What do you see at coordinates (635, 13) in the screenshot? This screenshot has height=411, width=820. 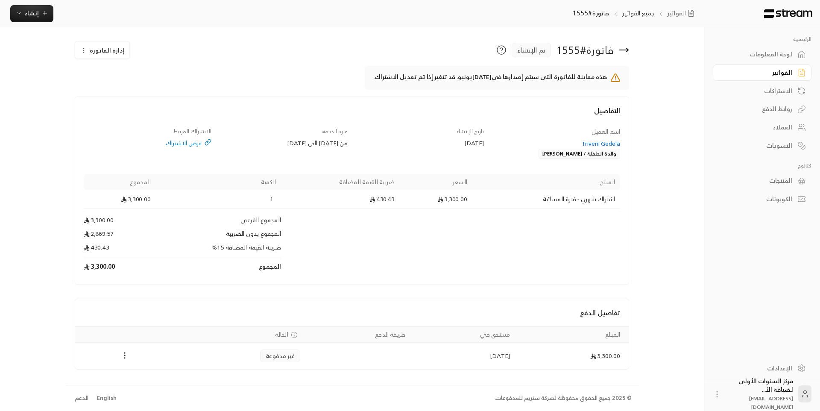 I see `nav: breadcrumb` at bounding box center [635, 13].